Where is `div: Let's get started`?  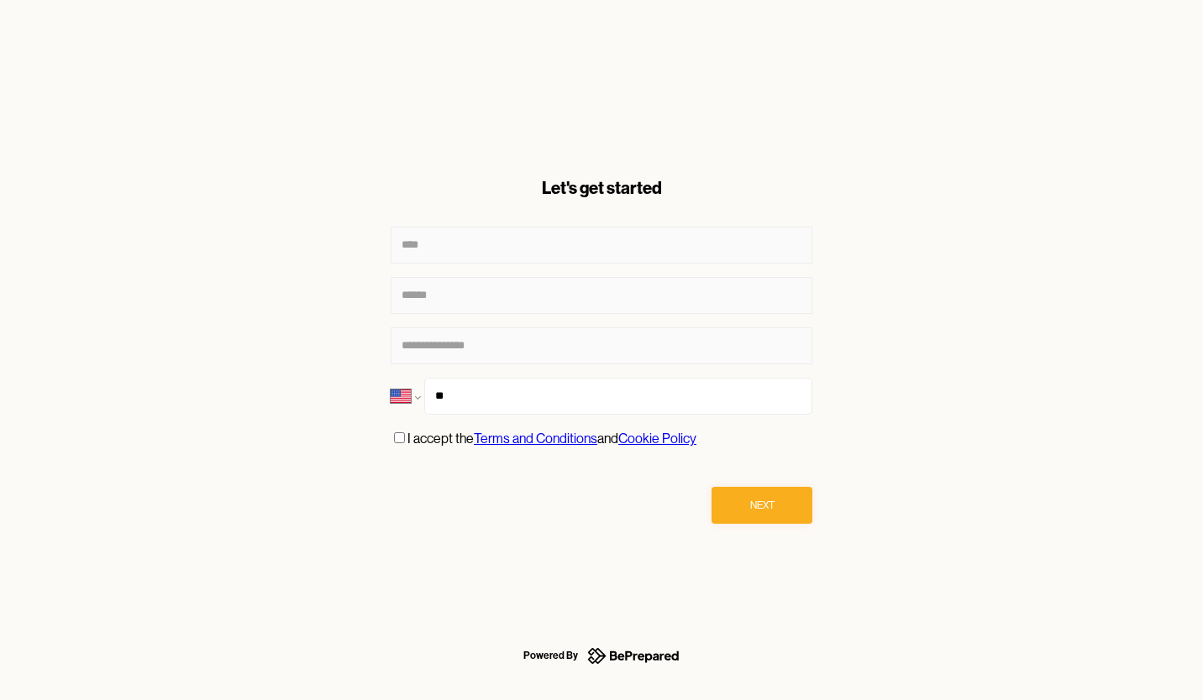 div: Let's get started is located at coordinates (601, 188).